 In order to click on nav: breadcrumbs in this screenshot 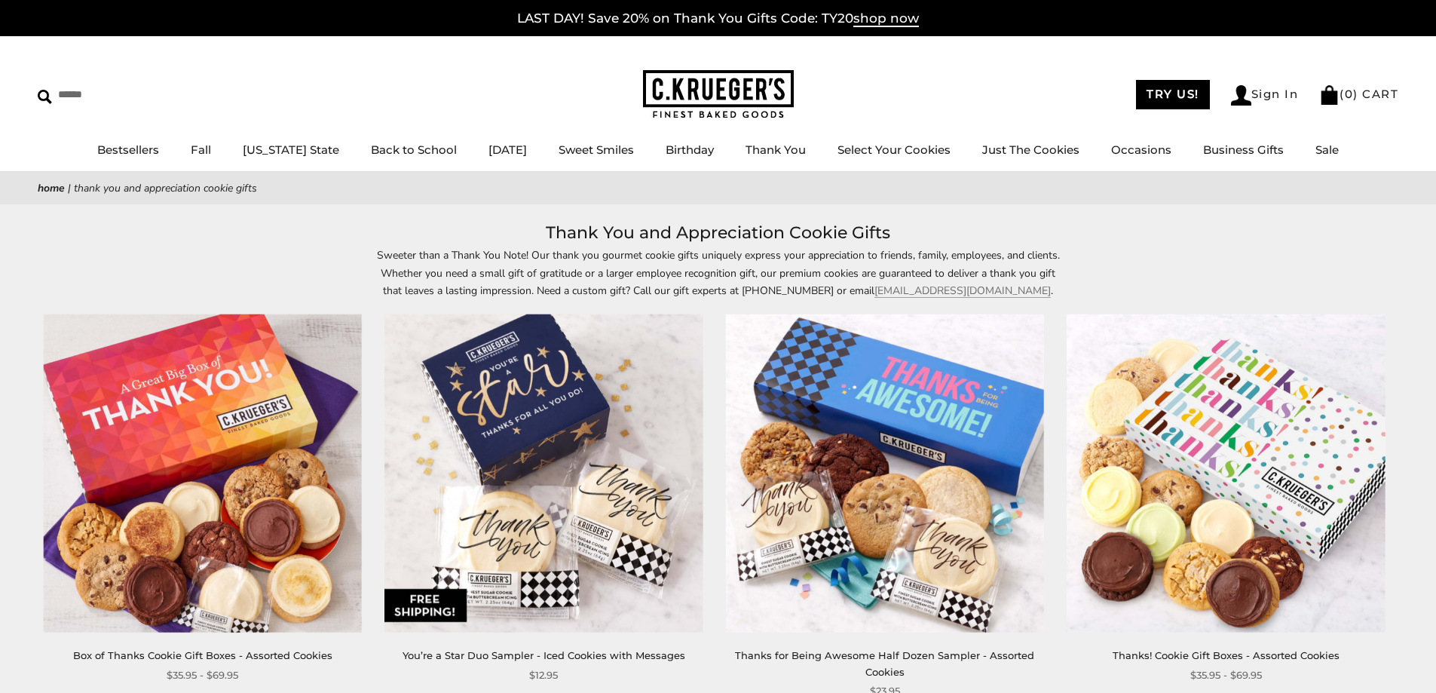, I will do `click(718, 188)`.